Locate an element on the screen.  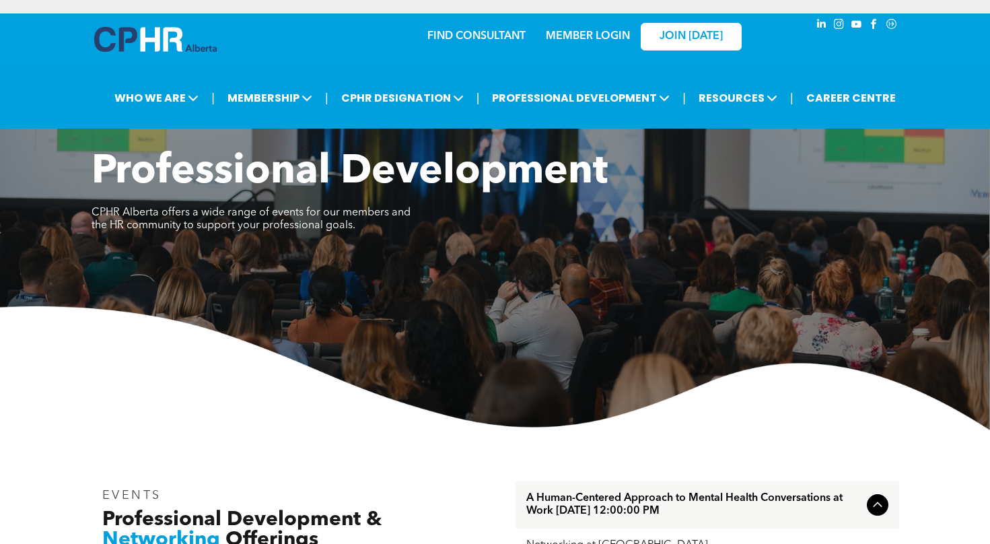
a: CAREER CENTRE is located at coordinates (851, 98).